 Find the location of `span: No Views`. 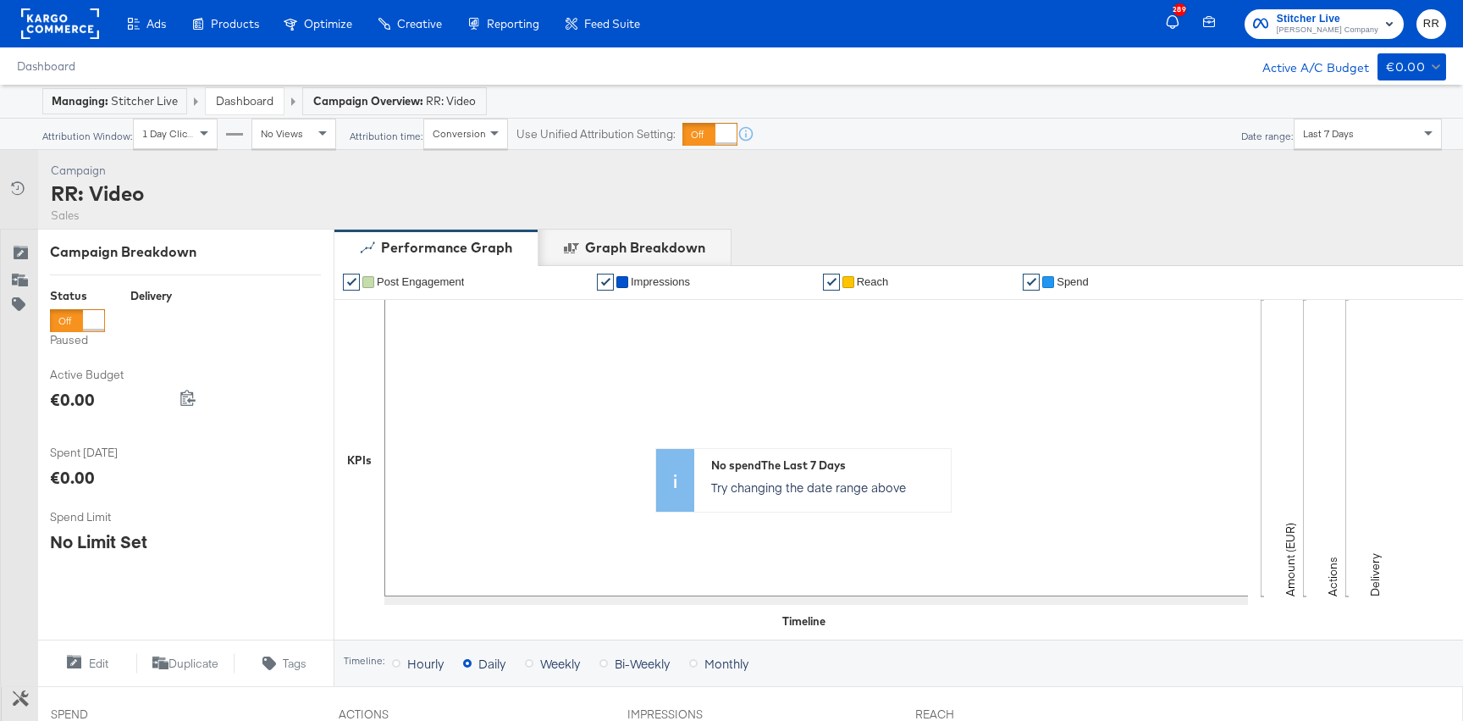

span: No Views is located at coordinates (282, 133).